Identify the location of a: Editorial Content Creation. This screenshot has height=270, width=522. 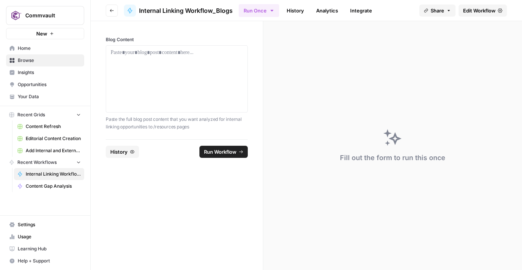
(49, 139).